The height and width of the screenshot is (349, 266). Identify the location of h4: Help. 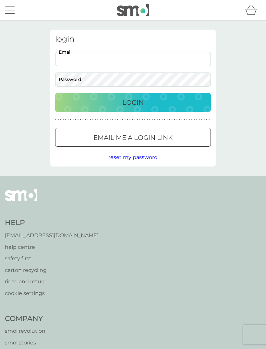
(52, 223).